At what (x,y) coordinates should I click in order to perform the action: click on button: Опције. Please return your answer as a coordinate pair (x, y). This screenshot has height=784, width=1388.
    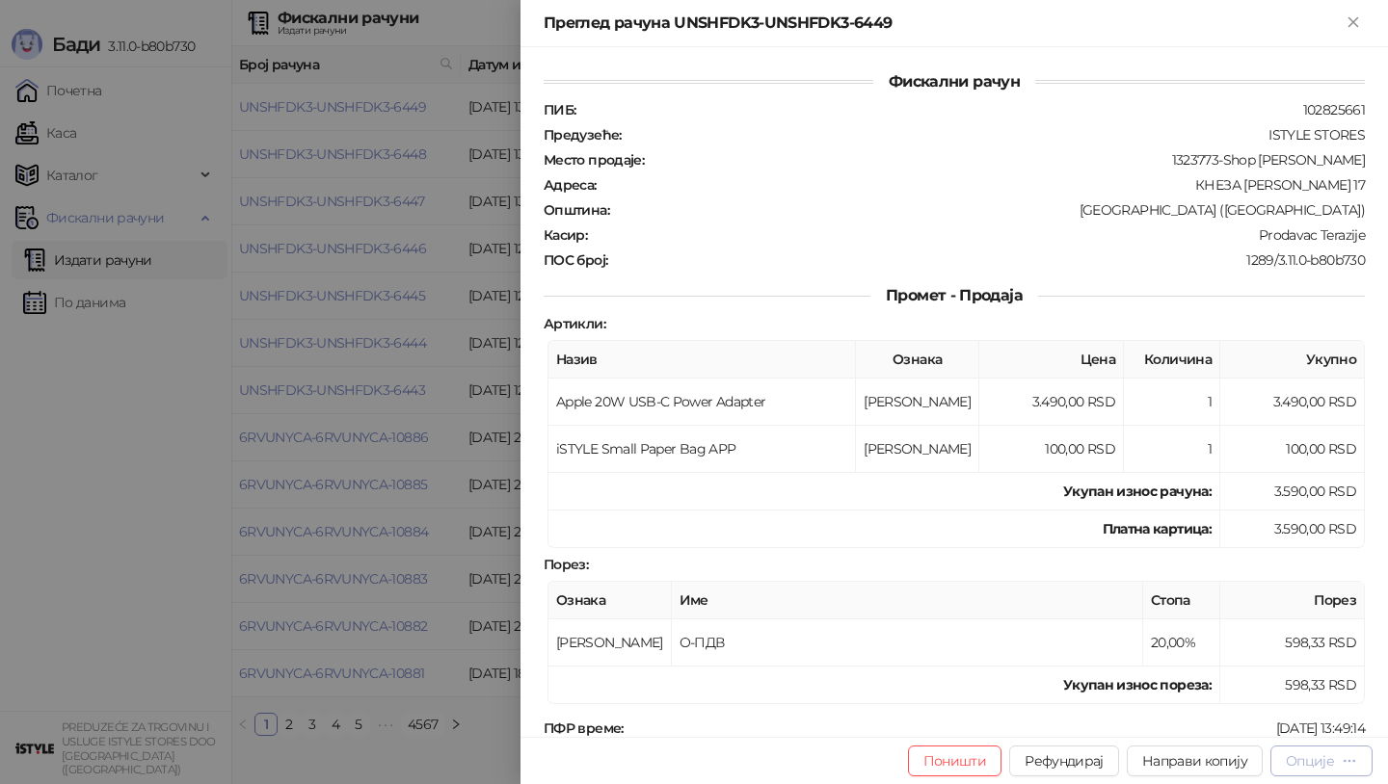
    Looking at the image, I should click on (1321, 761).